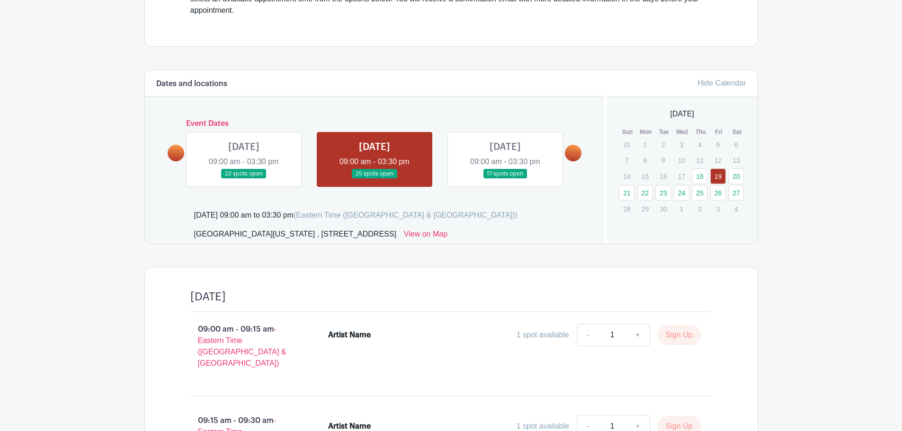 The image size is (902, 431). What do you see at coordinates (736, 193) in the screenshot?
I see `a: 27` at bounding box center [736, 193].